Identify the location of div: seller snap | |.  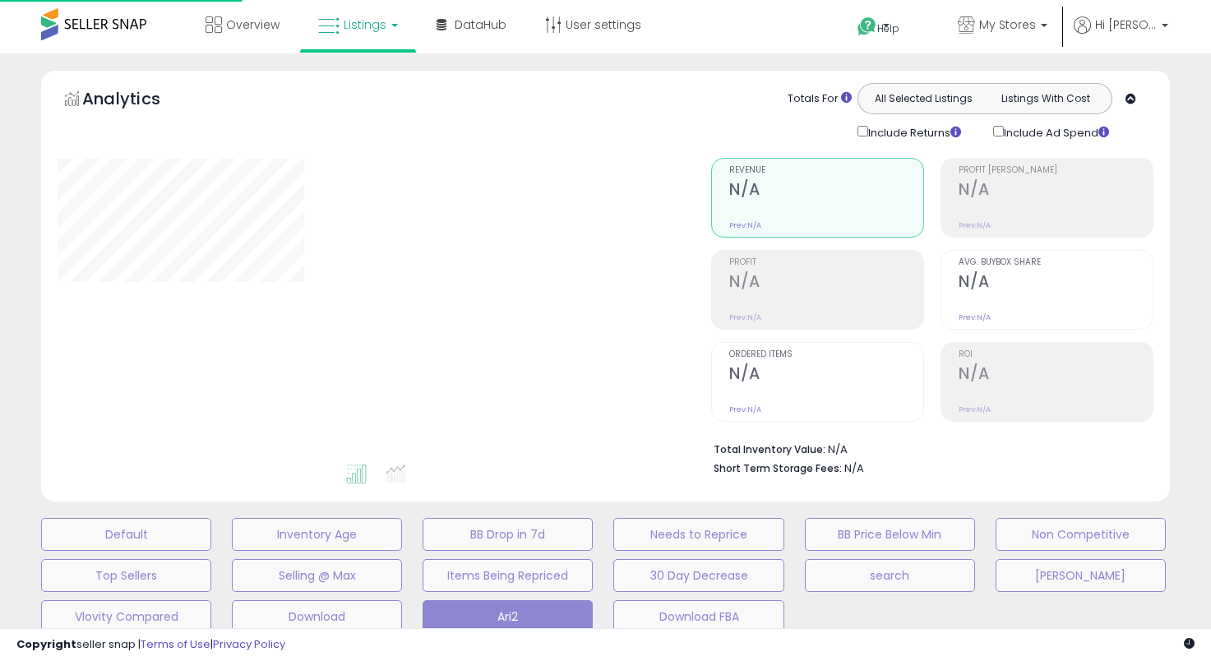
(150, 645).